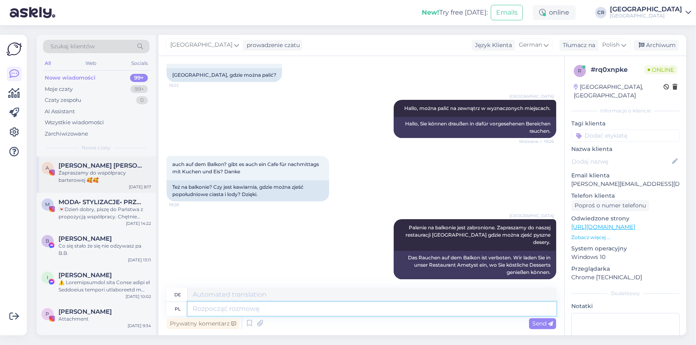 The image size is (696, 345). Describe the element at coordinates (105, 213) in the screenshot. I see `div: 💌Dzień dobry, piszę do Państwa z propozycją współpracy. Chętnie odwiedziłabym Państwa hotel z rod...` at that location.